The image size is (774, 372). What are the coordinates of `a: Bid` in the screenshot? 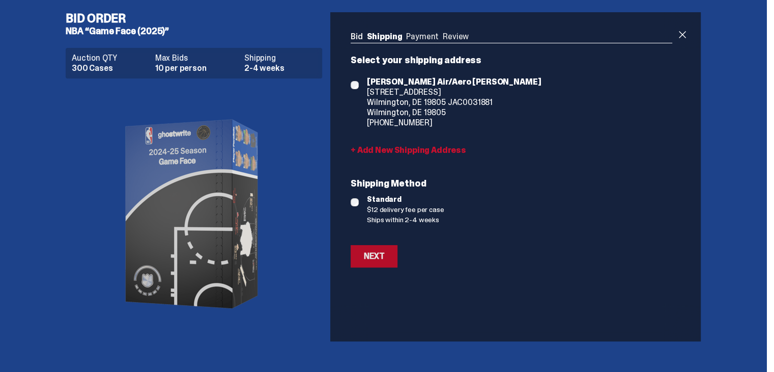 It's located at (357, 36).